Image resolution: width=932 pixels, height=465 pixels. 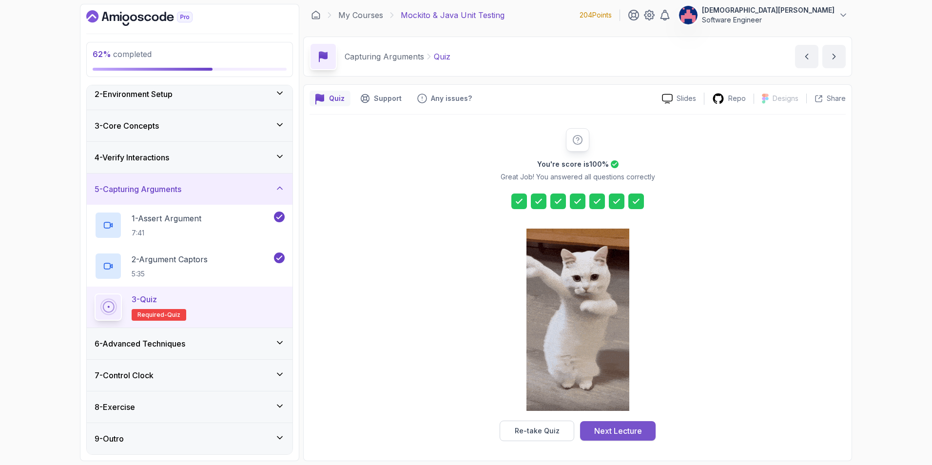 What do you see at coordinates (452, 15) in the screenshot?
I see `p: Mockito & Java Unit Testing` at bounding box center [452, 15].